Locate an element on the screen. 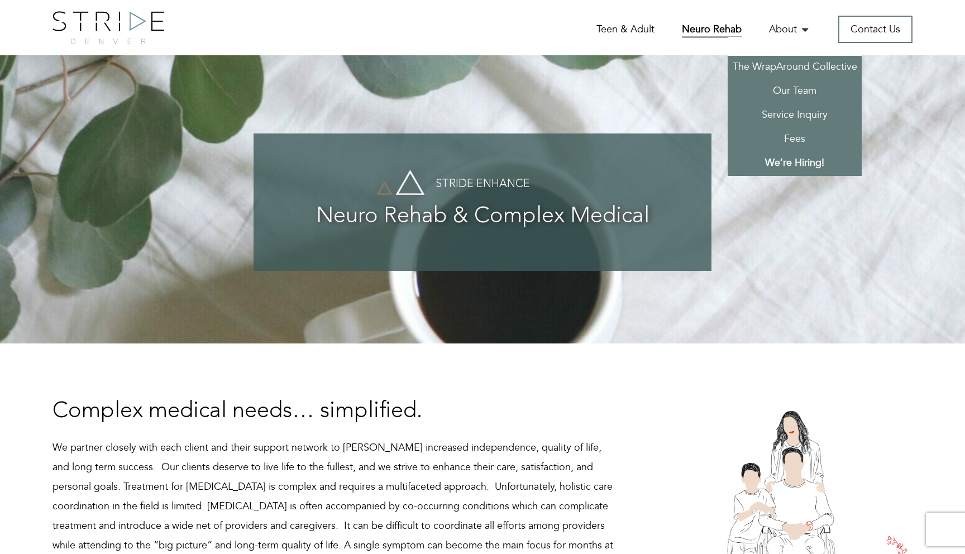 This screenshot has height=554, width=965. a: Fees is located at coordinates (795, 140).